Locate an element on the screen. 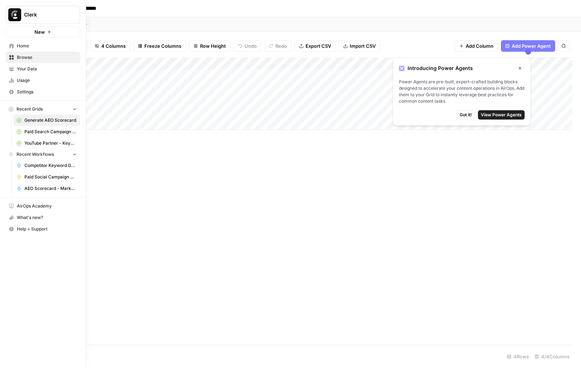 This screenshot has height=368, width=581. span: Add Column is located at coordinates (480, 46).